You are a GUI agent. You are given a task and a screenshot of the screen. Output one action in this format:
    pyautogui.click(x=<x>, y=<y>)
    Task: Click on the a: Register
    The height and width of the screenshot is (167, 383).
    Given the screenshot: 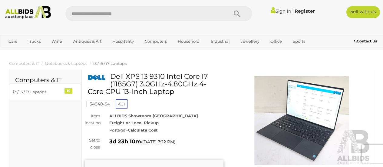 What is the action you would take?
    pyautogui.click(x=305, y=11)
    